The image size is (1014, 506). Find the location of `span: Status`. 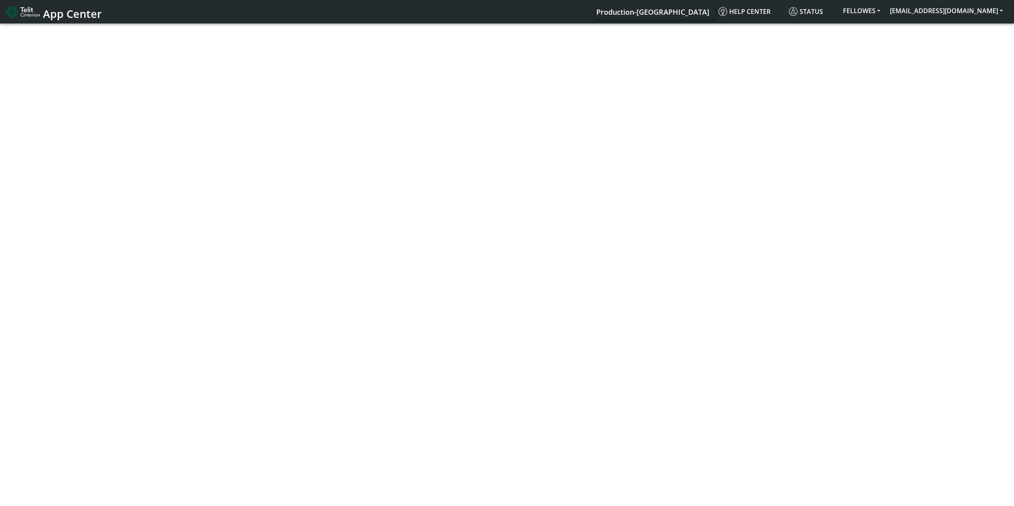

span: Status is located at coordinates (806, 12).